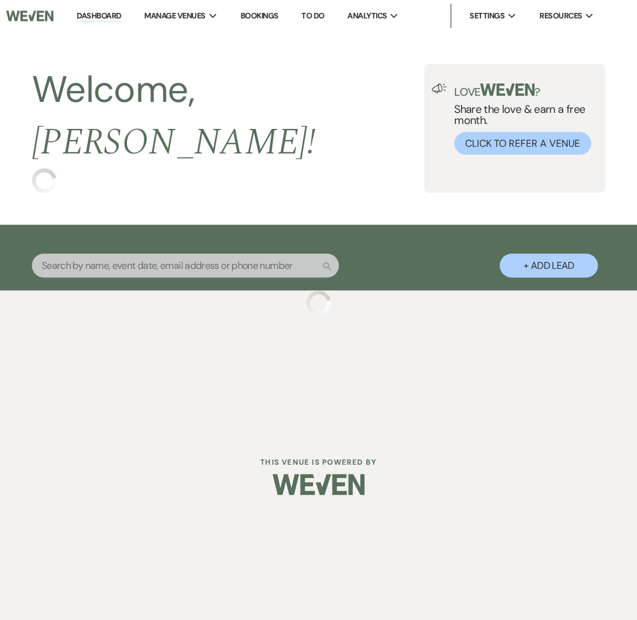 The width and height of the screenshot is (637, 620). I want to click on a: To Do, so click(312, 15).